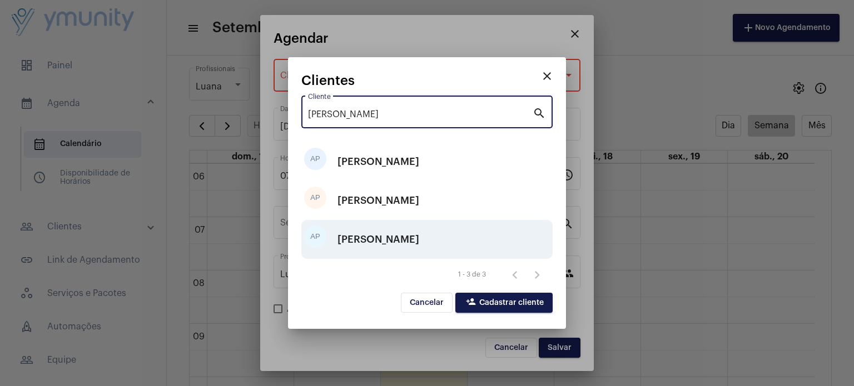 The width and height of the screenshot is (854, 386). I want to click on button: Página anterior, so click(515, 275).